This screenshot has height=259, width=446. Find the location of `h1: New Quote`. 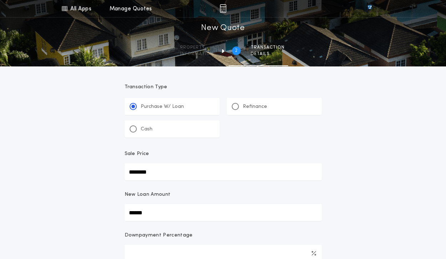

h1: New Quote is located at coordinates (223, 28).